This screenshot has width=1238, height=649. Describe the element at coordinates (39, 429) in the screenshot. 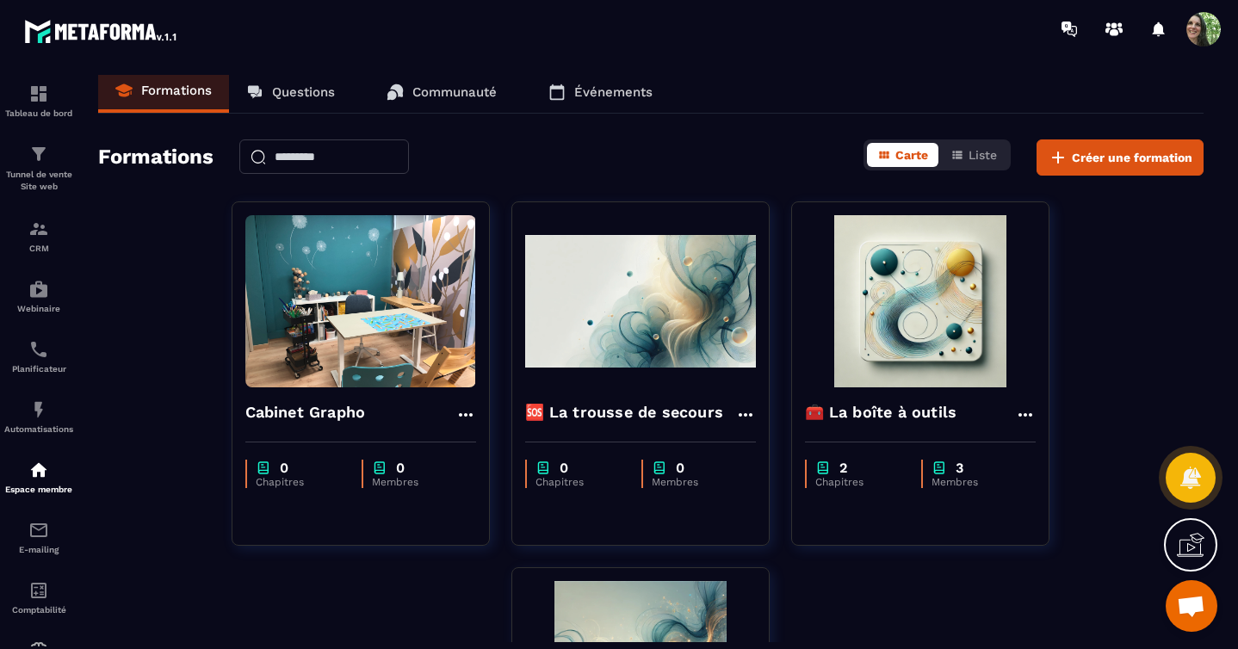

I see `p: Automatisations` at that location.